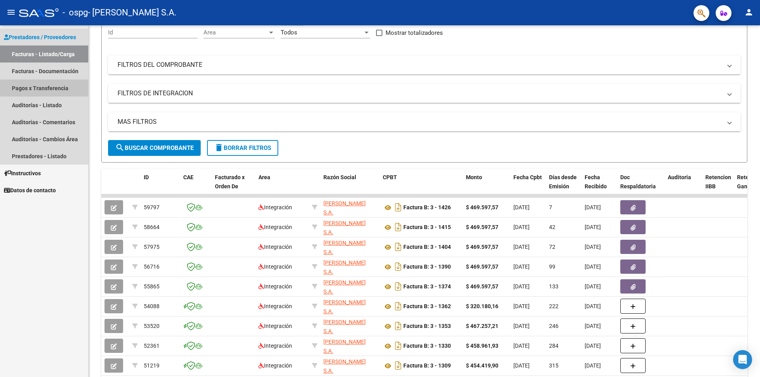 The width and height of the screenshot is (760, 377). What do you see at coordinates (482, 306) in the screenshot?
I see `strong: $ 320.180,16` at bounding box center [482, 306].